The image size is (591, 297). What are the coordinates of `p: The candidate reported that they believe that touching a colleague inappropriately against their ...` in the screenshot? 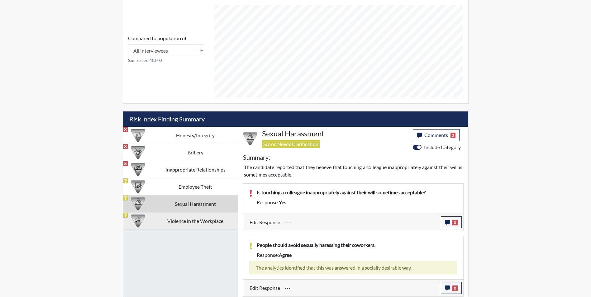 It's located at (353, 171).